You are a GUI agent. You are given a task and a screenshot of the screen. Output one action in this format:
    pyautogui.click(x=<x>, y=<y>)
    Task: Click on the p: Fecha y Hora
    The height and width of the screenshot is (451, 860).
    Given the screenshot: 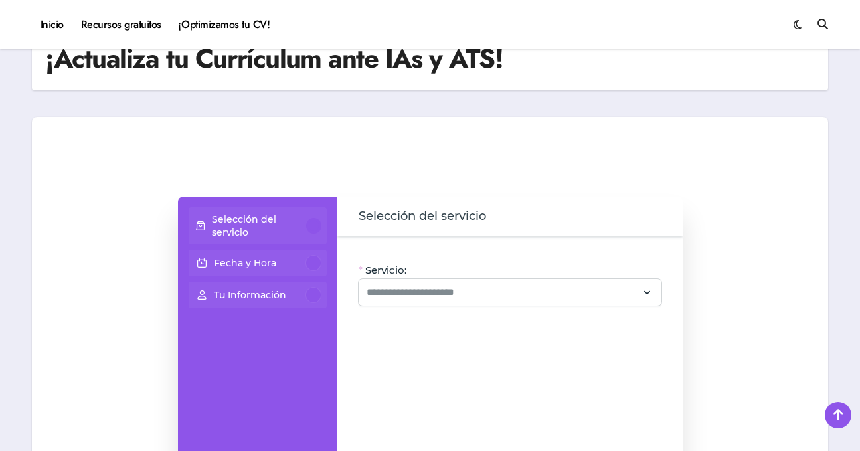 What is the action you would take?
    pyautogui.click(x=245, y=263)
    